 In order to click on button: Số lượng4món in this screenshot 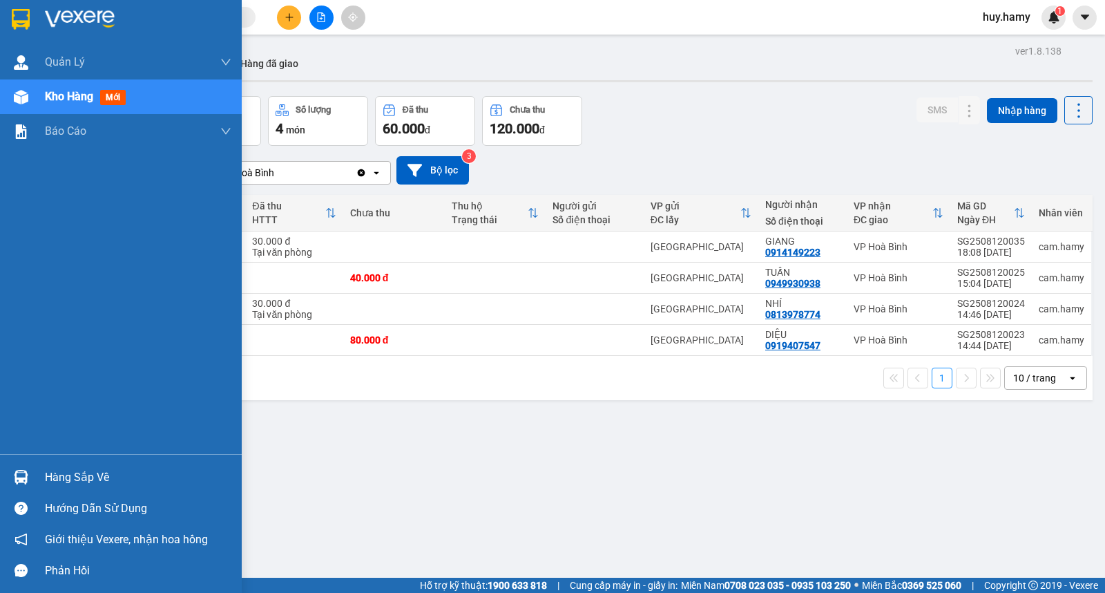, I will do `click(318, 121)`.